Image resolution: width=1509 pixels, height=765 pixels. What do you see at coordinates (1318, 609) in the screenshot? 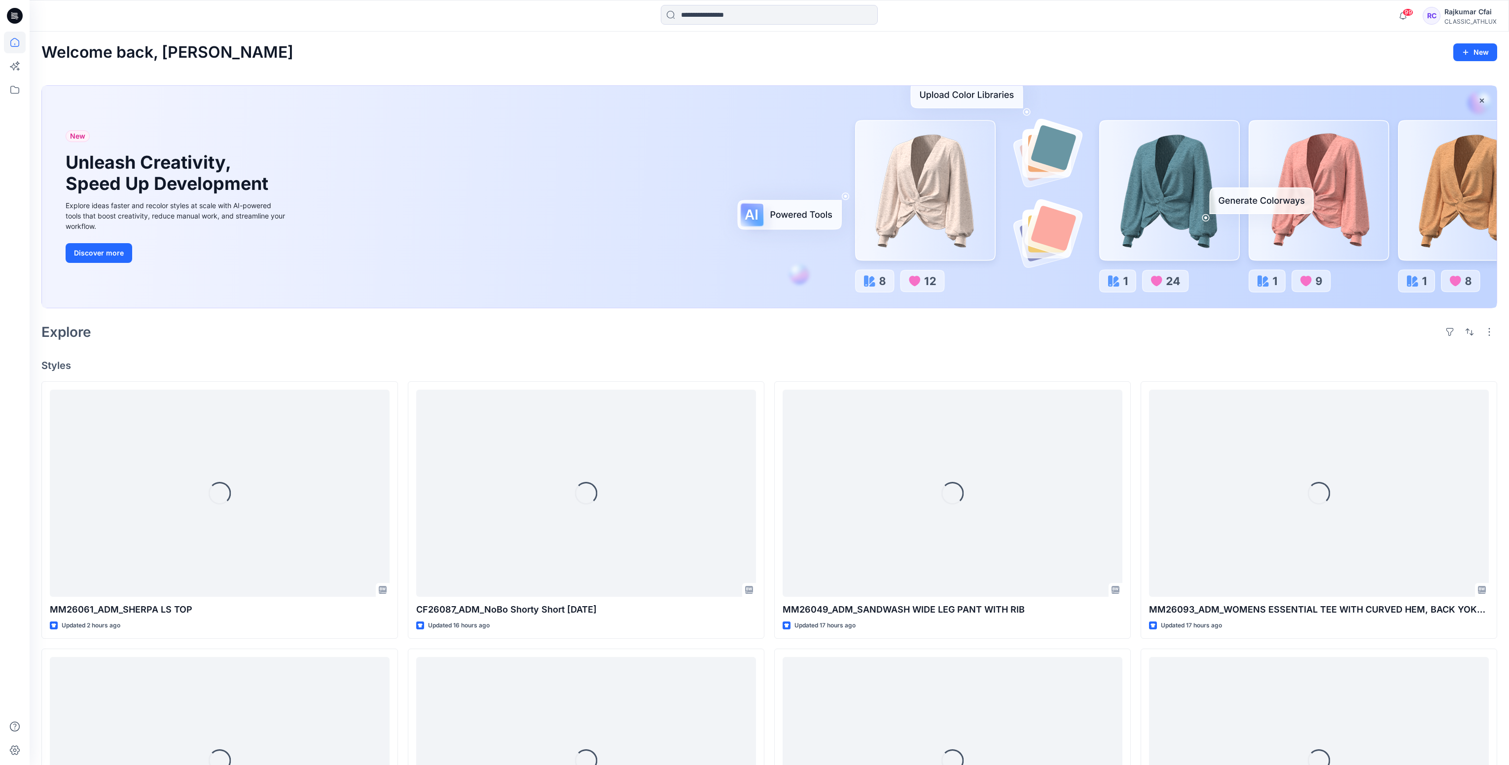
I see `p: MM26093_ADM_WOMENS ESSENTIAL TEE WITH CURVED HEM, BACK YOKE, & SPLIT BACK SEAM` at bounding box center [1318, 609].